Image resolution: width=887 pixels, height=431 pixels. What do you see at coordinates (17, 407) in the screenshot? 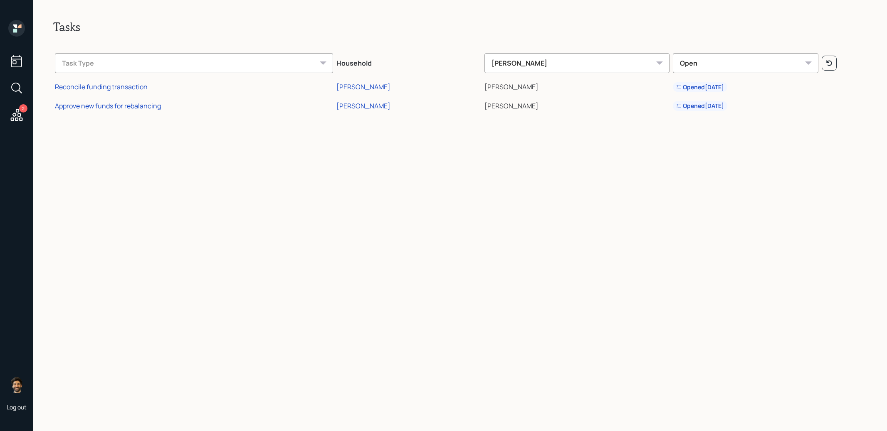
I see `div: Log out` at bounding box center [17, 407].